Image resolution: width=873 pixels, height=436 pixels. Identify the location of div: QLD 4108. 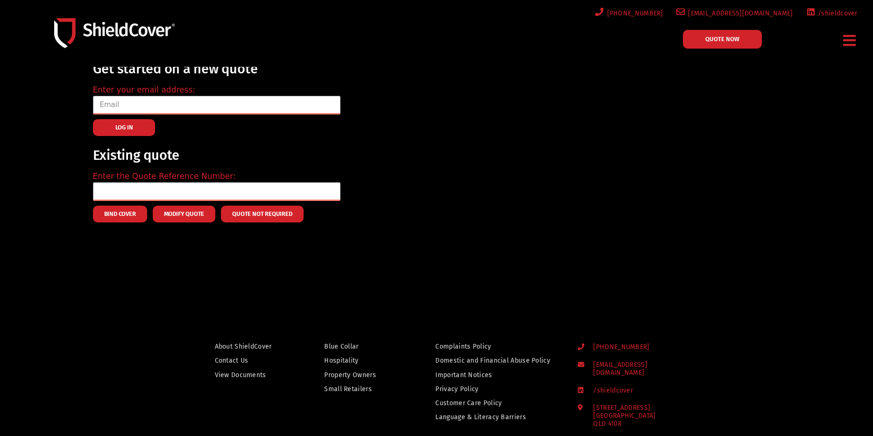
(624, 423).